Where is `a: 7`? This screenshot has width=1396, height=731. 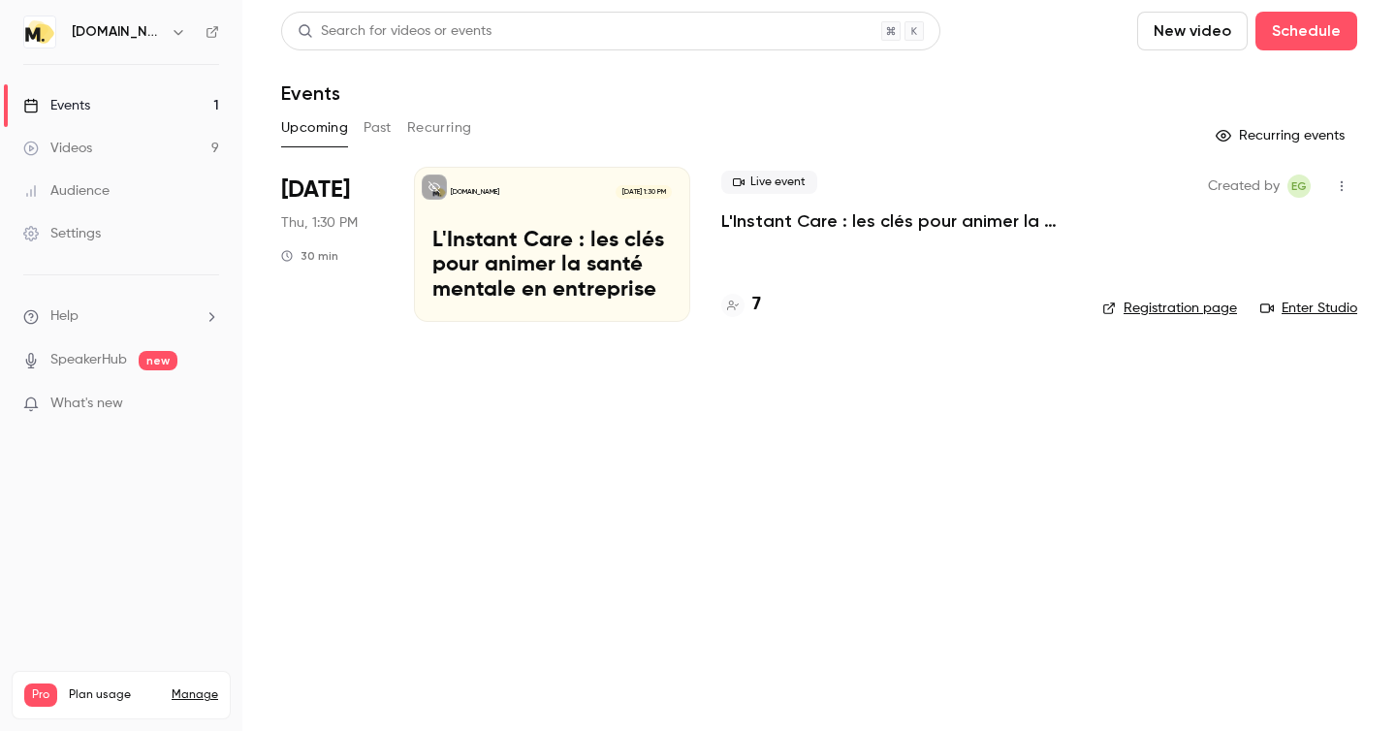 a: 7 is located at coordinates (741, 304).